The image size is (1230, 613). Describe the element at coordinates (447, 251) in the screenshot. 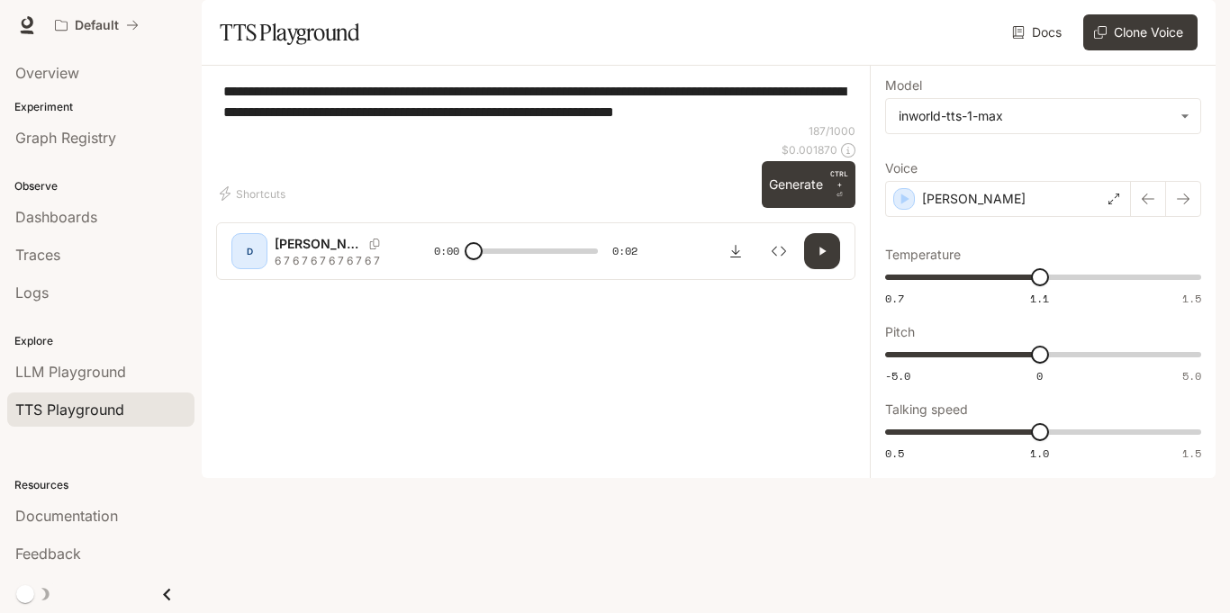

I see `span: 0:00` at that location.